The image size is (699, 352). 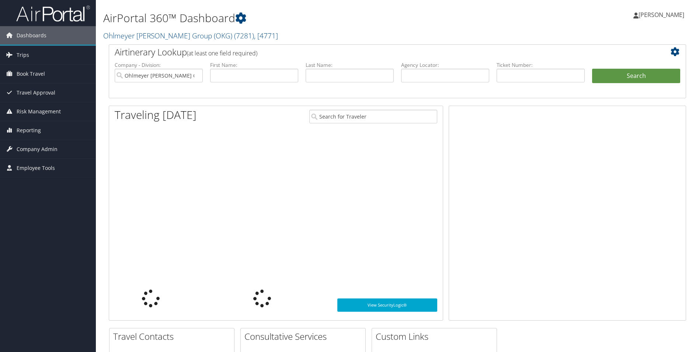 What do you see at coordinates (31, 35) in the screenshot?
I see `span: Dashboards` at bounding box center [31, 35].